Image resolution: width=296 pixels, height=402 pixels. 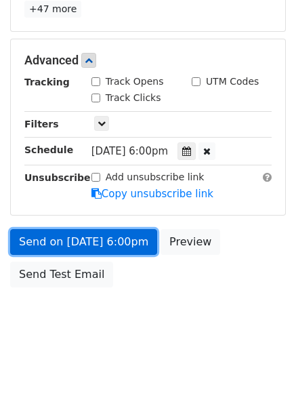 What do you see at coordinates (262, 369) in the screenshot?
I see `div: Chat Widget` at bounding box center [262, 369].